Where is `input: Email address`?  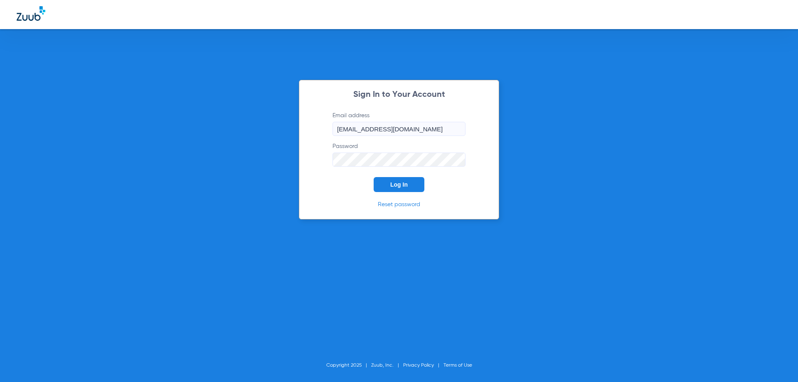 input: Email address is located at coordinates (399, 129).